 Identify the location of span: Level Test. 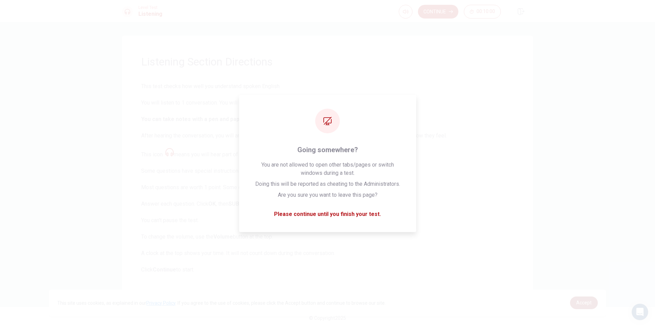
(150, 8).